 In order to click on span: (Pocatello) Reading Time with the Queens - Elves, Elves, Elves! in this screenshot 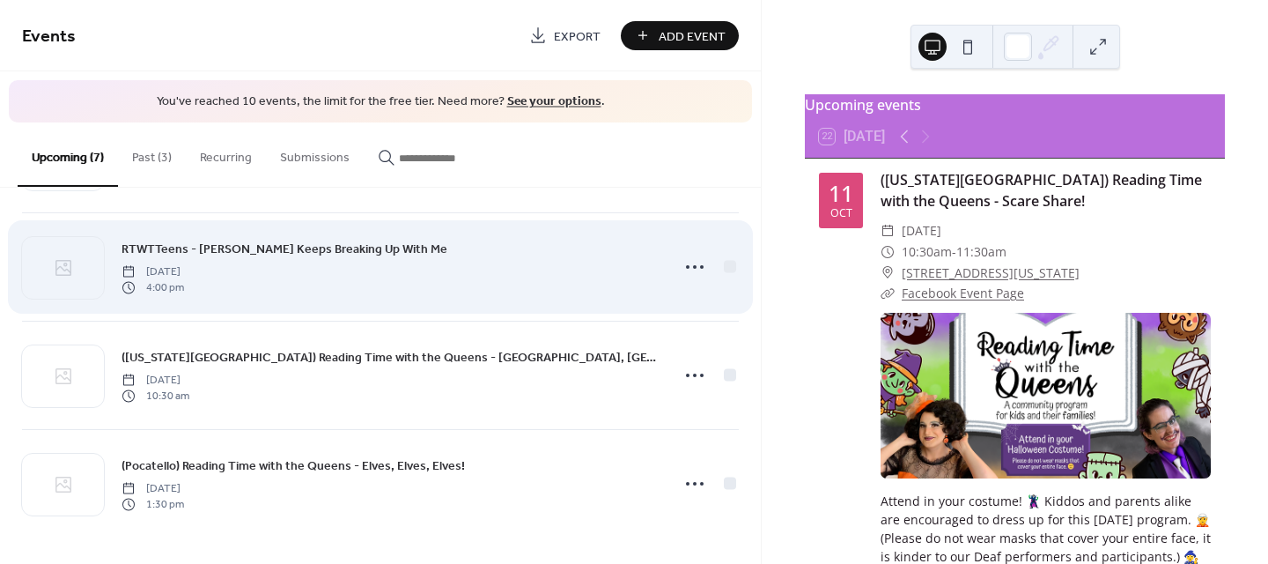, I will do `click(293, 465)`.